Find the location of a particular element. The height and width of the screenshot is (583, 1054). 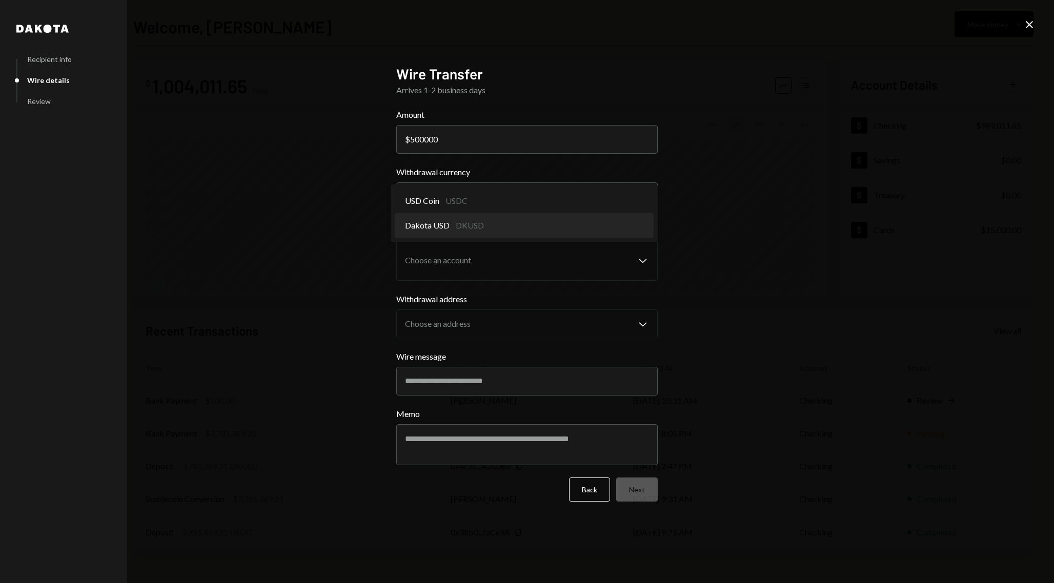

h2: Wire Transfer is located at coordinates (527, 74).